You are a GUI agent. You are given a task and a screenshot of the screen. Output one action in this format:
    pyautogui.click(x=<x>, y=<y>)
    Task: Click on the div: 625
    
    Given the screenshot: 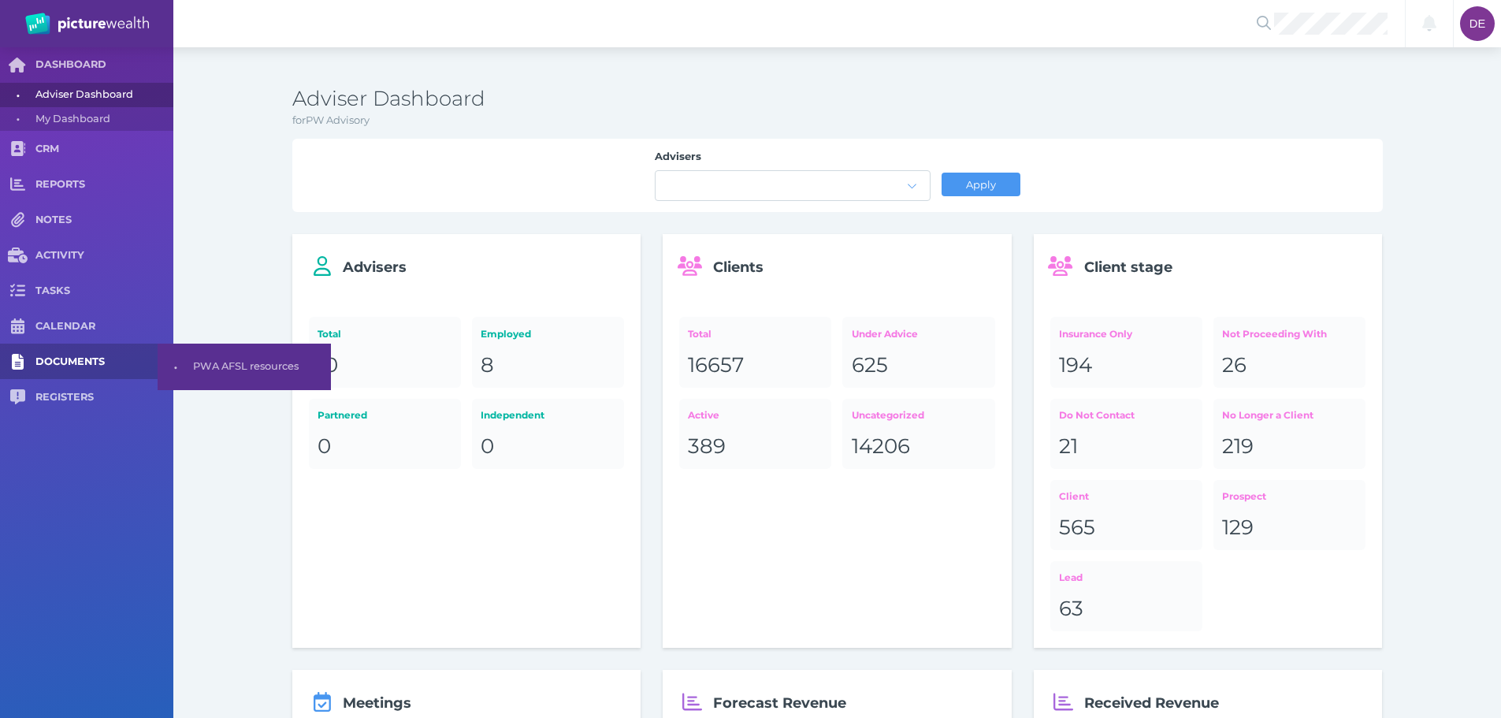 What is the action you would take?
    pyautogui.click(x=919, y=366)
    